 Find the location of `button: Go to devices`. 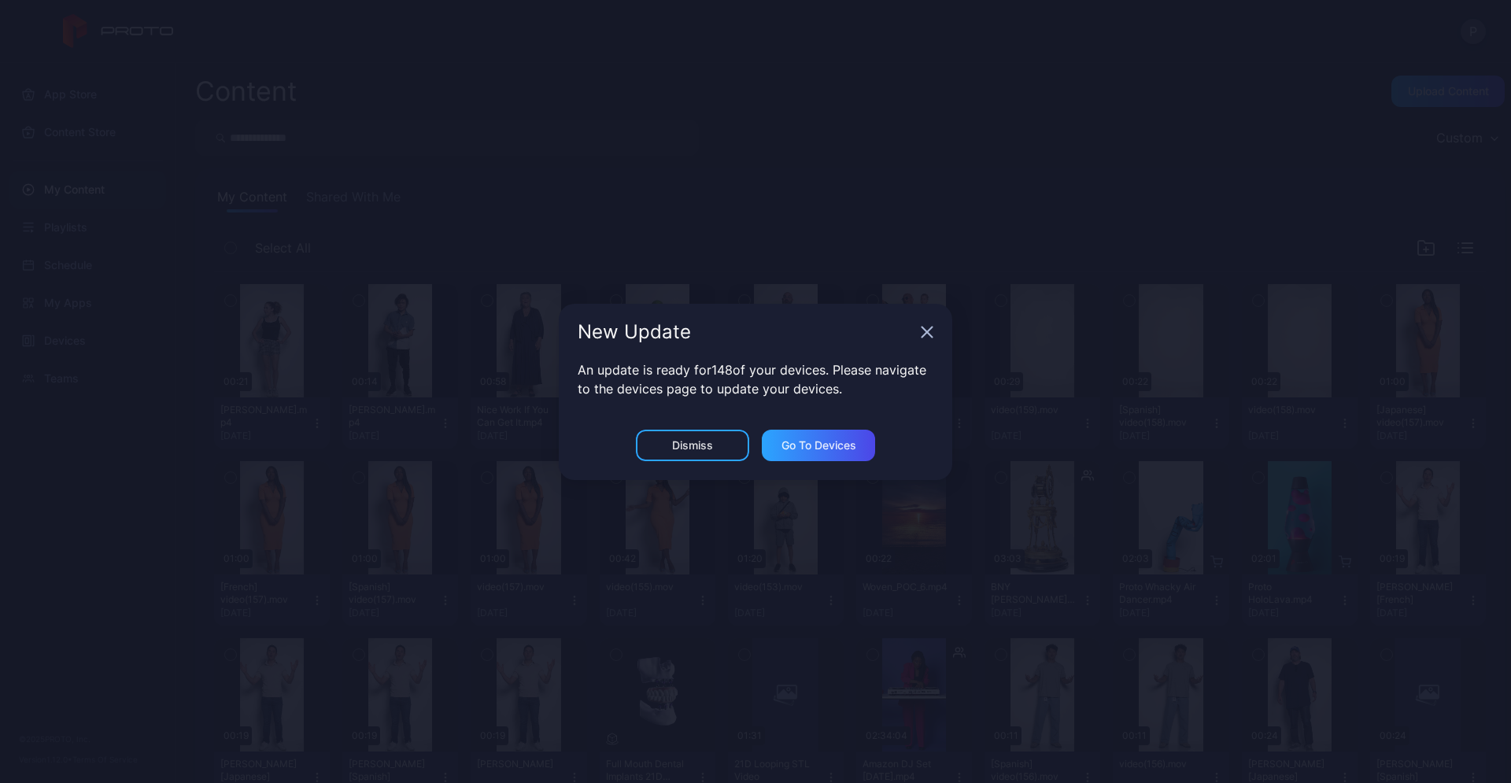

button: Go to devices is located at coordinates (819, 446).